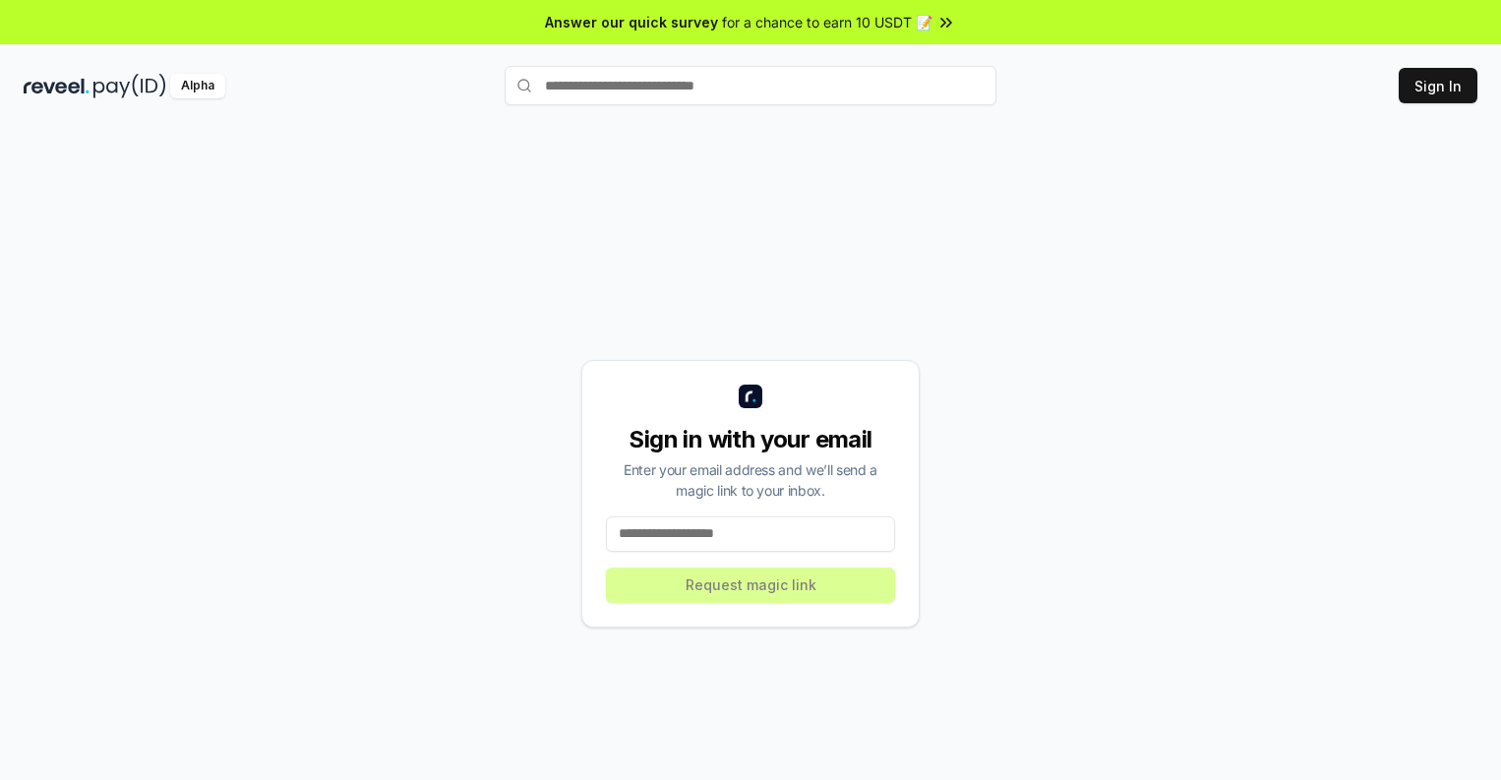 The width and height of the screenshot is (1501, 780). Describe the element at coordinates (56, 86) in the screenshot. I see `img: reveel_dark` at that location.